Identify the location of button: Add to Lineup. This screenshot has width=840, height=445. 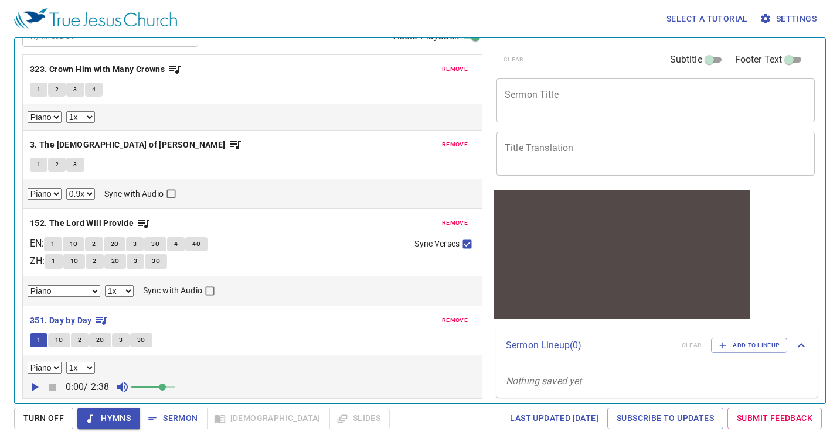
(749, 346).